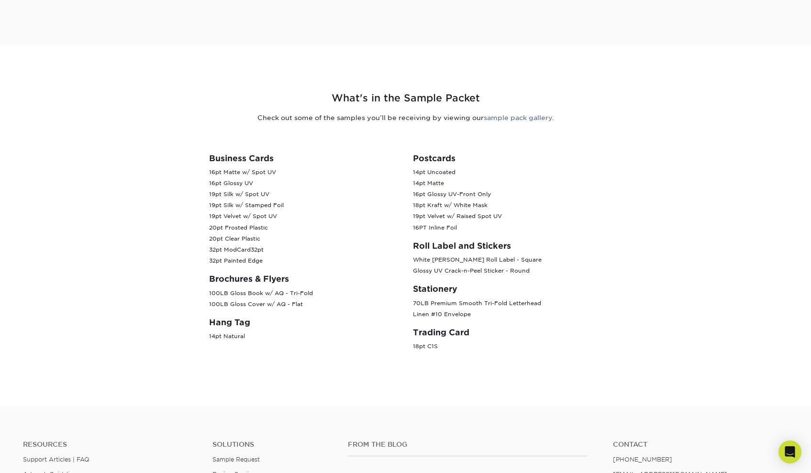 This screenshot has height=473, width=811. What do you see at coordinates (406, 98) in the screenshot?
I see `h2: What's in the Sample Packet` at bounding box center [406, 98].